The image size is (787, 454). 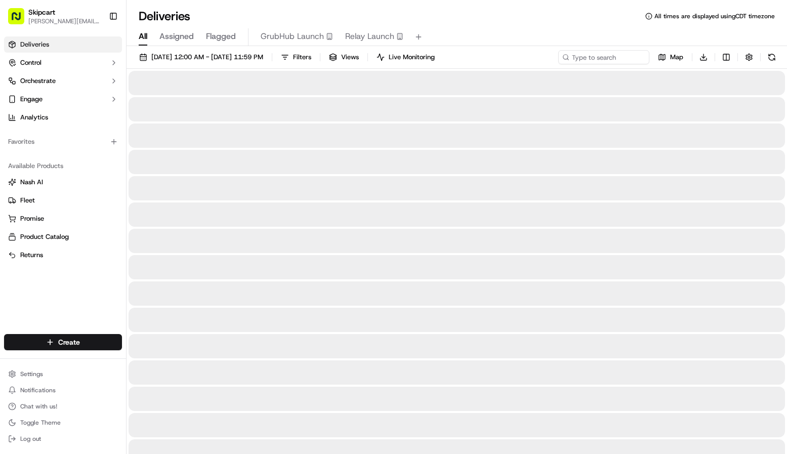 I want to click on button: Toggle Theme, so click(x=63, y=423).